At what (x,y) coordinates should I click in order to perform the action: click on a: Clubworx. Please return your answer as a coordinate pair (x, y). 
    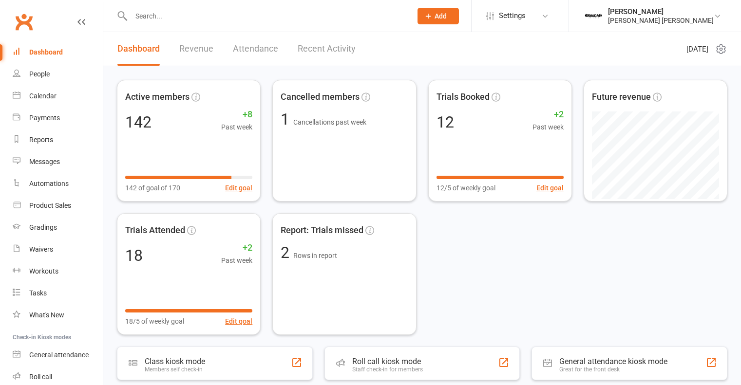
    Looking at the image, I should click on (24, 22).